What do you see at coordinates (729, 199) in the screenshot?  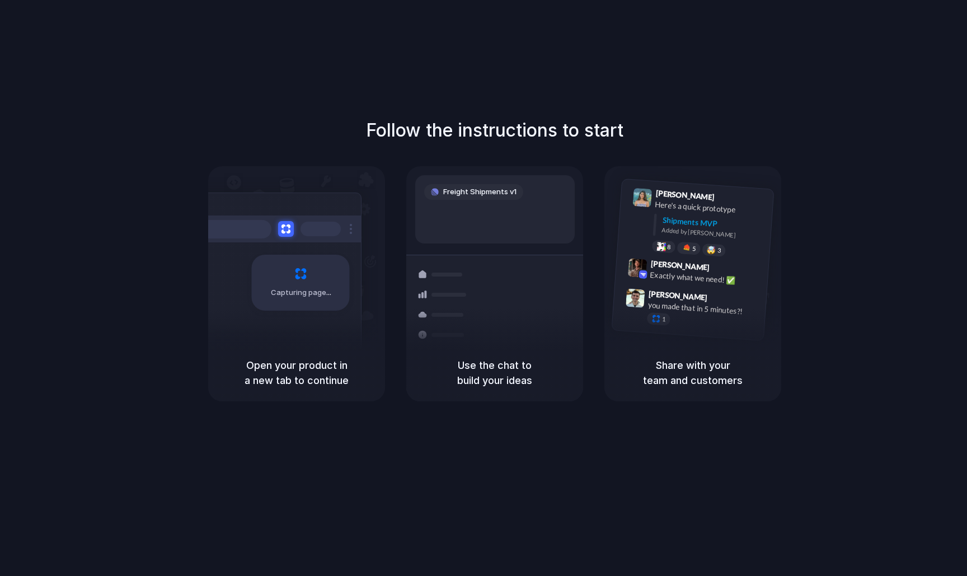 I see `span: 9:41 AM` at bounding box center [729, 199].